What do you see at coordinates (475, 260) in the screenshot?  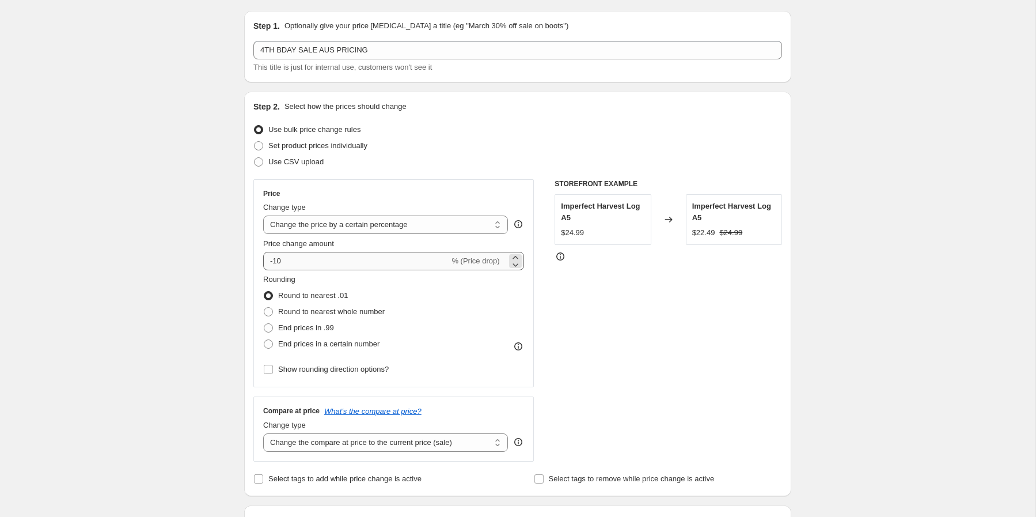 I see `span: % (Price drop)` at bounding box center [475, 260].